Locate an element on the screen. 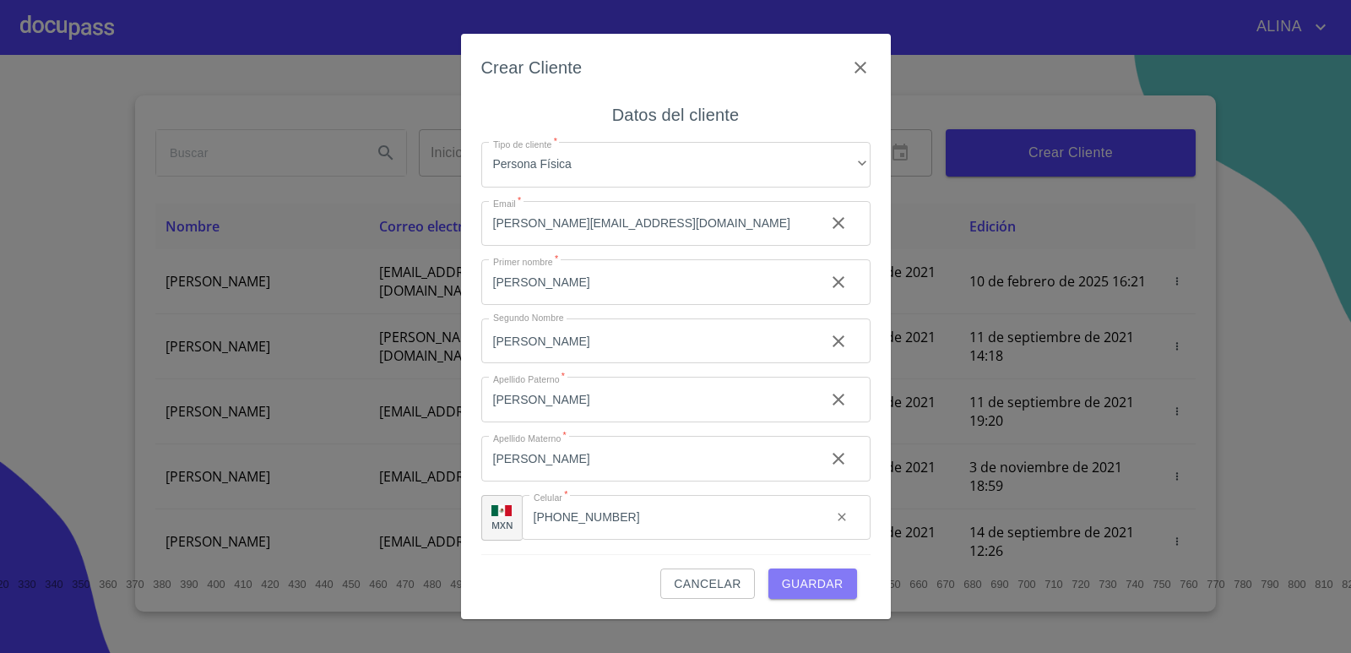  img: R93DlvwvvjP9fbrDwZeCRYBHk45OWMq+AAOlFVsxT89f82nwPLnD58IP7+ANJEaWYhP0Tx8kkA0WlQMPQsAAgwAOmBj20AXj6... is located at coordinates (501, 511).